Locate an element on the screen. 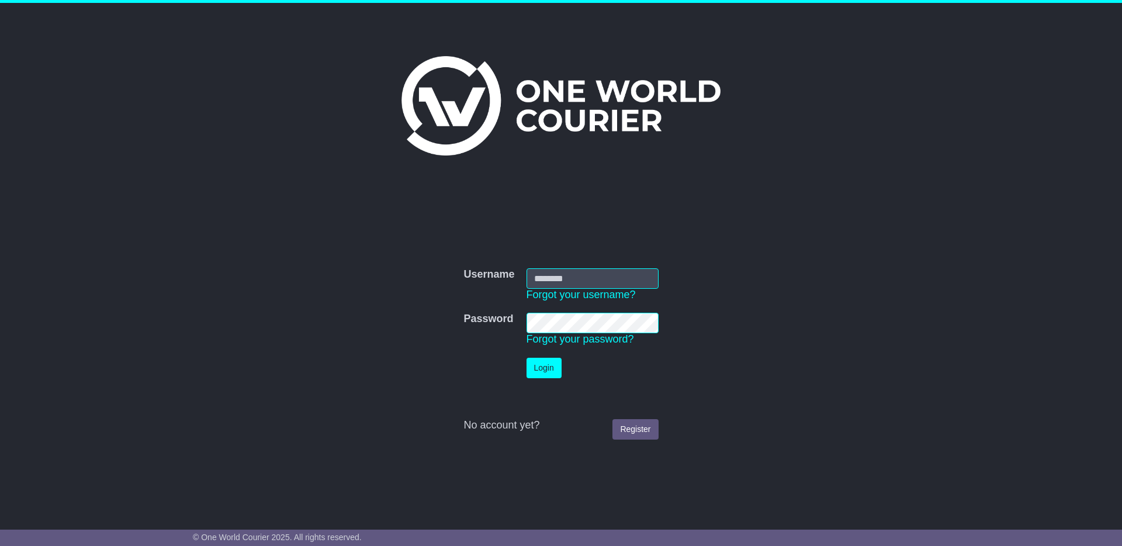  img: One World is located at coordinates (561, 106).